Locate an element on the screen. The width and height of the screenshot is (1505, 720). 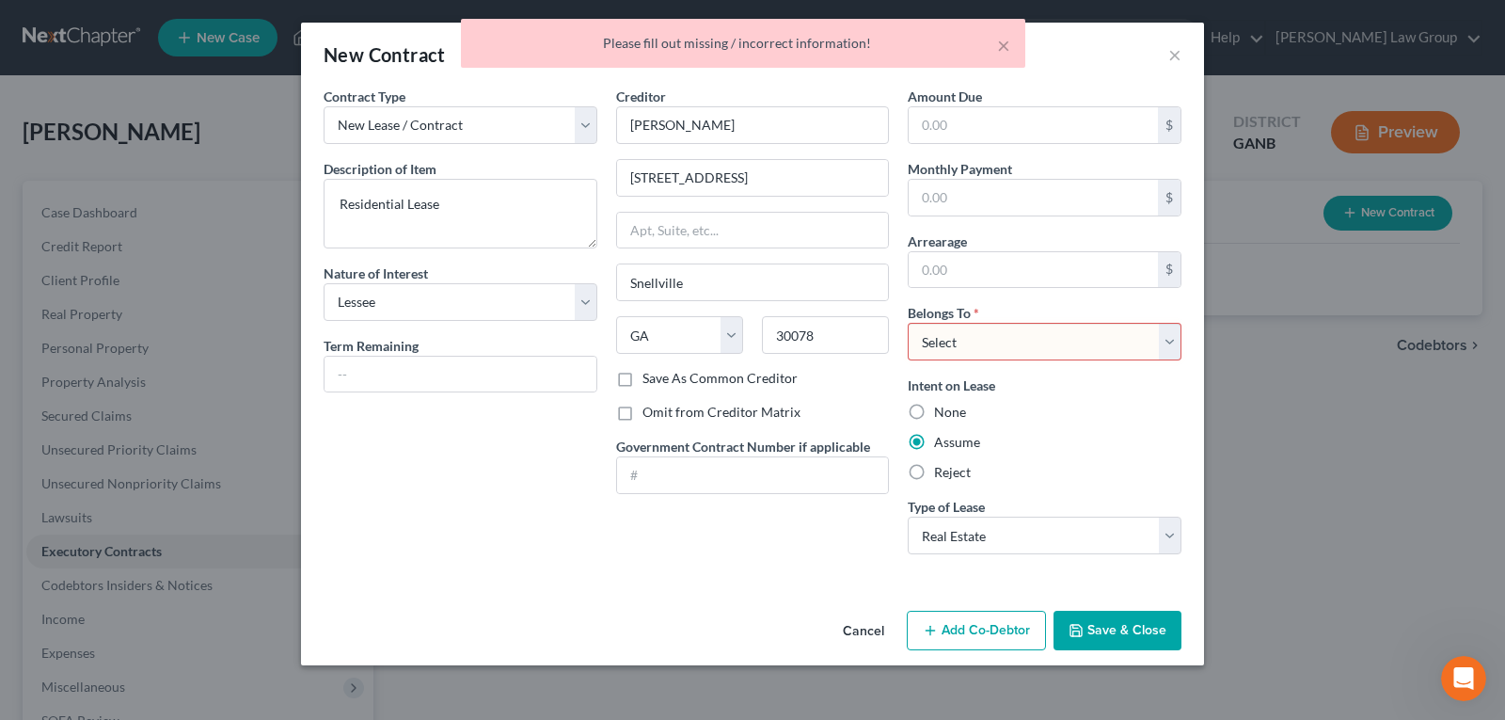
span: Creditor is located at coordinates (641, 96).